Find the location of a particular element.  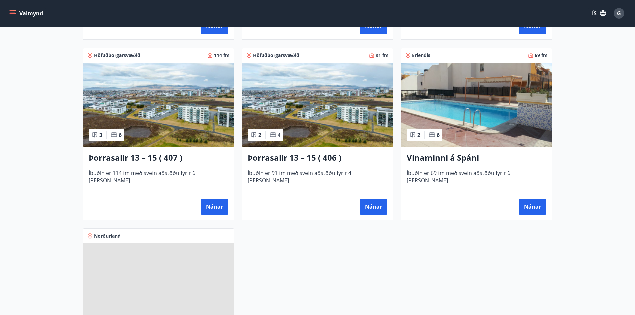

span: Erlendis is located at coordinates (421, 55).